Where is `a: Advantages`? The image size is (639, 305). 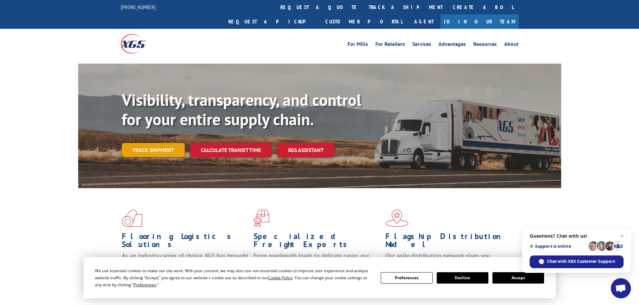
a: Advantages is located at coordinates (452, 45).